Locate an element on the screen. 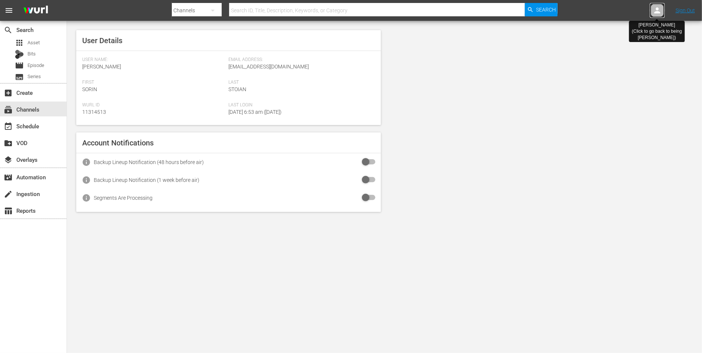 Image resolution: width=702 pixels, height=353 pixels. div: Backup Lineup Notification (1 week before air) is located at coordinates (147, 180).